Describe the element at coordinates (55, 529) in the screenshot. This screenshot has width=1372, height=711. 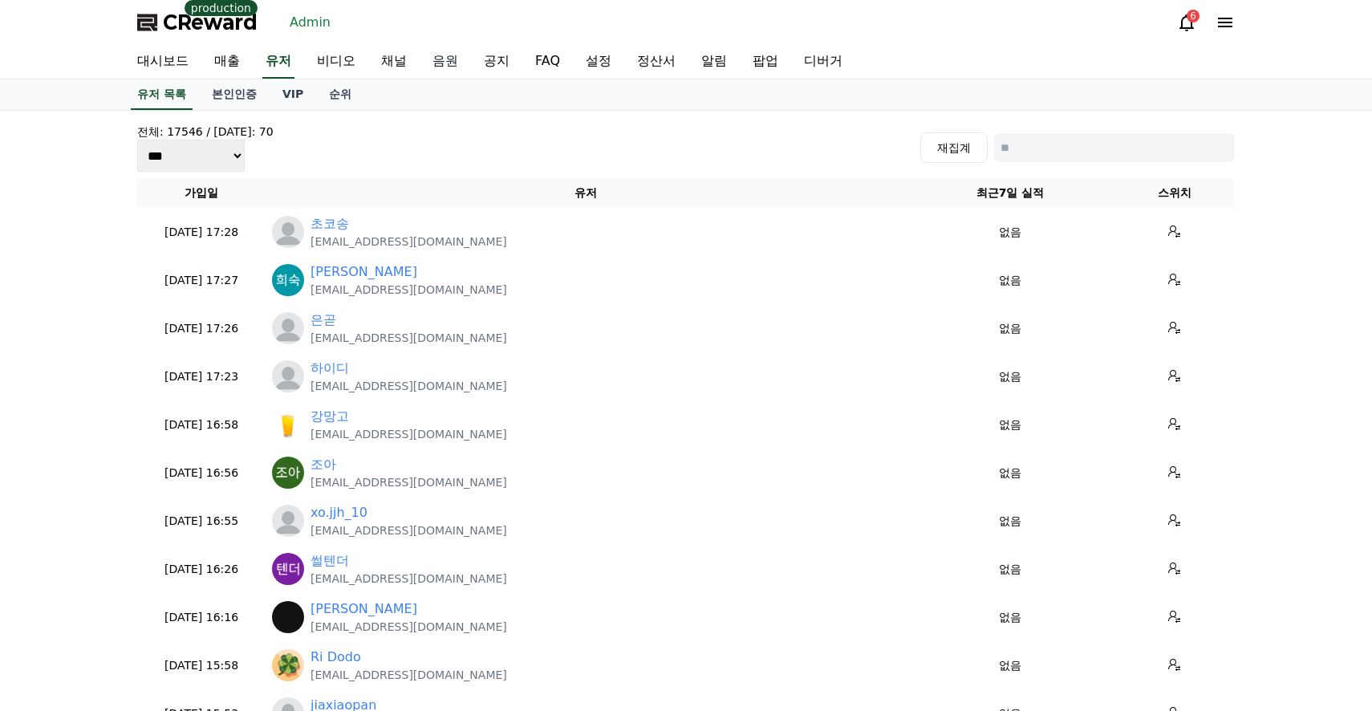
I see `a: Home` at that location.